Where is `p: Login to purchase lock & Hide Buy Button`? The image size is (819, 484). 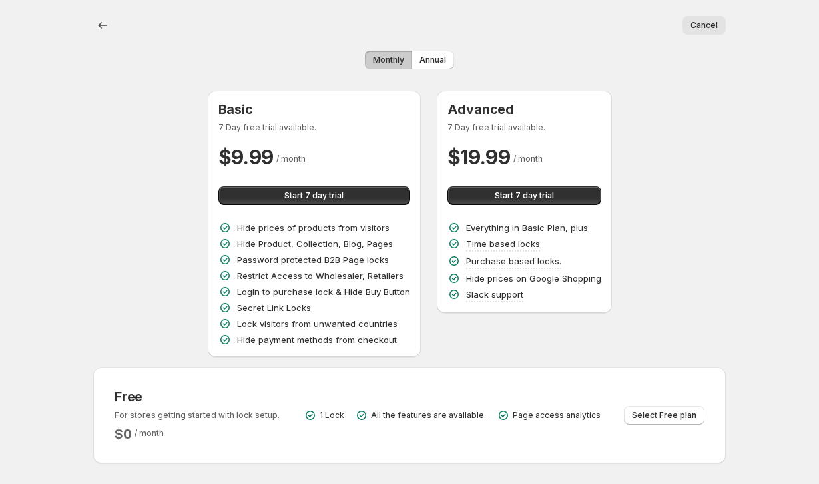 p: Login to purchase lock & Hide Buy Button is located at coordinates (324, 292).